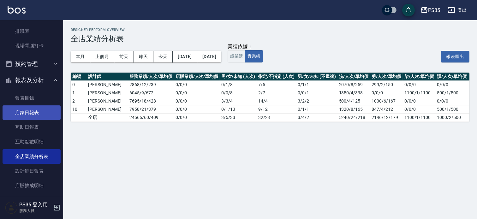 The image size is (477, 219). What do you see at coordinates (80, 56) in the screenshot?
I see `button: 本月` at bounding box center [80, 56].